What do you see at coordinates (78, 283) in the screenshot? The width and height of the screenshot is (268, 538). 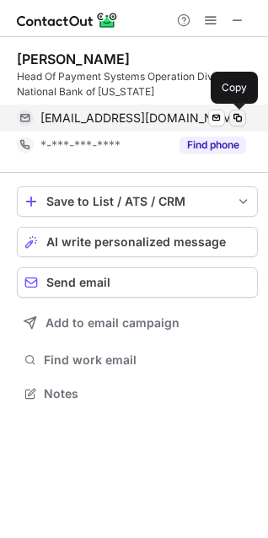 I see `span: Send email` at bounding box center [78, 283].